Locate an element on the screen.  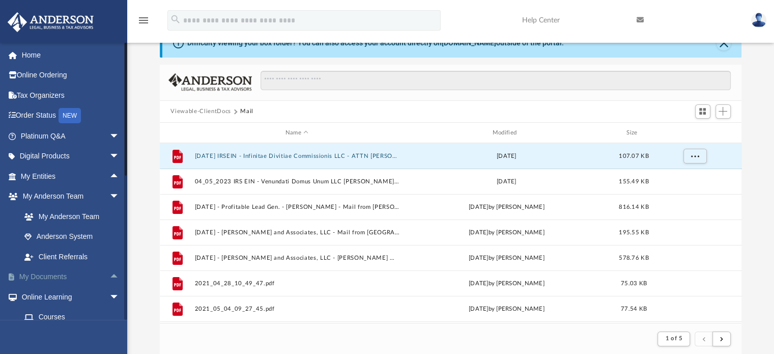
div: NEW is located at coordinates (70, 116).